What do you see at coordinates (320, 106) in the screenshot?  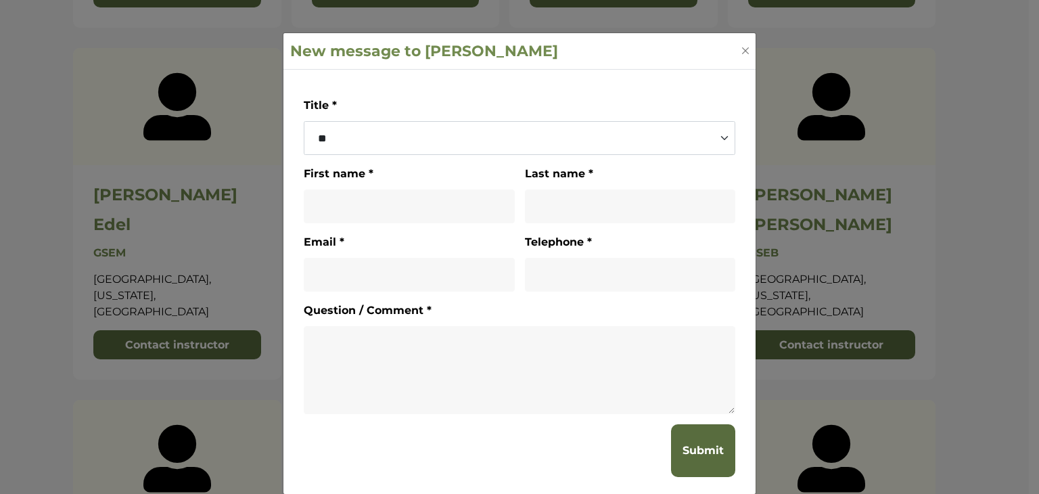 I see `label: Title *` at bounding box center [320, 106].